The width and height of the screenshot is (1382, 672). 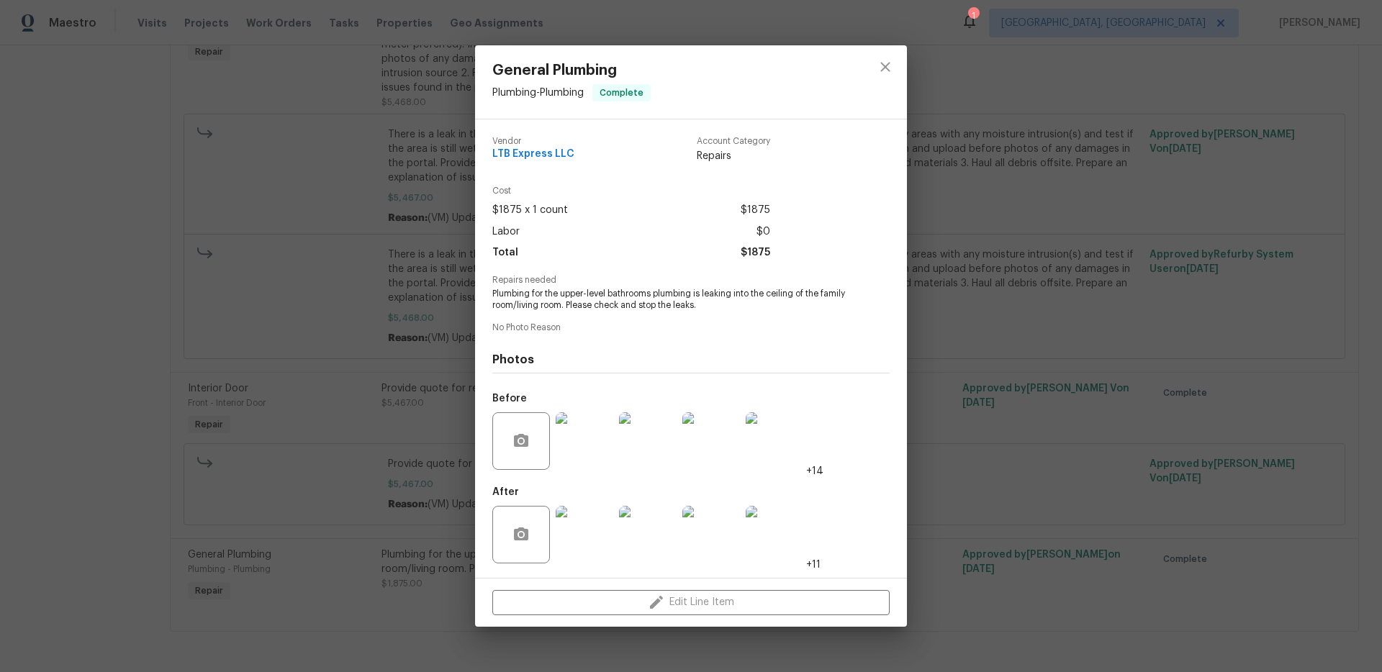 What do you see at coordinates (691, 360) in the screenshot?
I see `h4: Photos` at bounding box center [691, 360].